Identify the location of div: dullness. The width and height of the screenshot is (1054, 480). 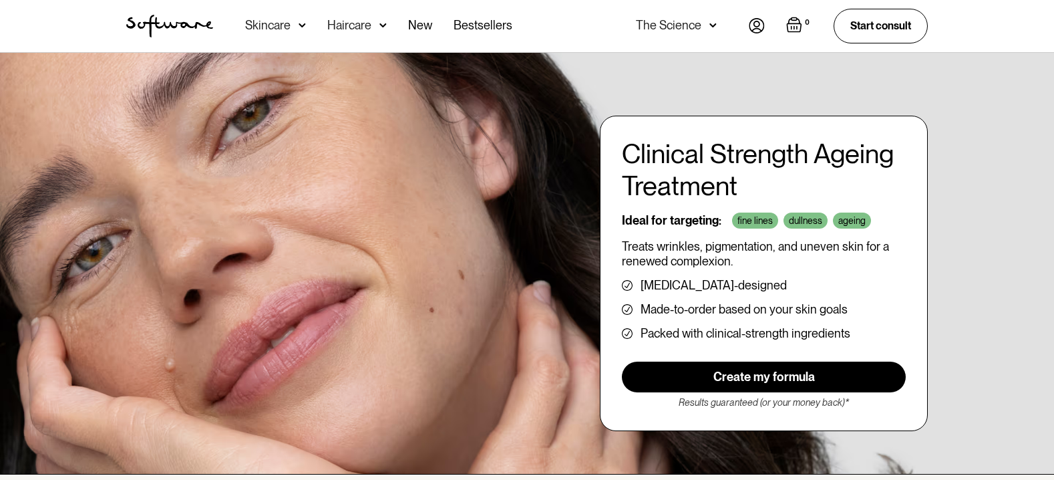
(806, 220).